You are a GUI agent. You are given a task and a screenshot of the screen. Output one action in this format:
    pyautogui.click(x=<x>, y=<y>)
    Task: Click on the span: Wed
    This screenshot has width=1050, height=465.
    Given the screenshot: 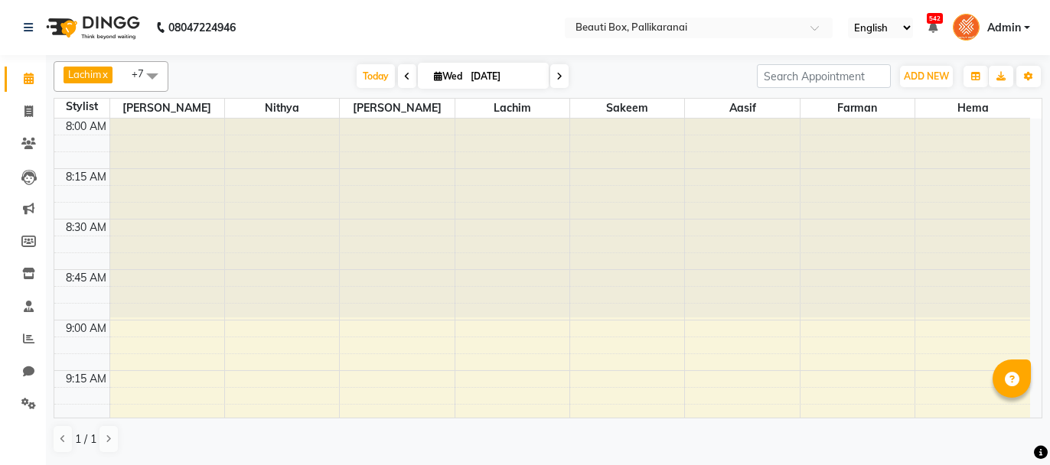 What is the action you would take?
    pyautogui.click(x=448, y=76)
    